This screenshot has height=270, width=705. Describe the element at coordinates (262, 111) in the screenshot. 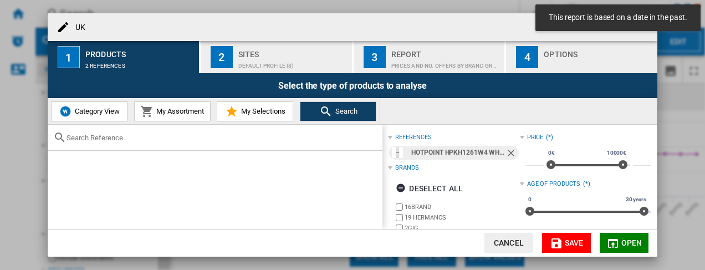

I see `span: My Selections` at that location.